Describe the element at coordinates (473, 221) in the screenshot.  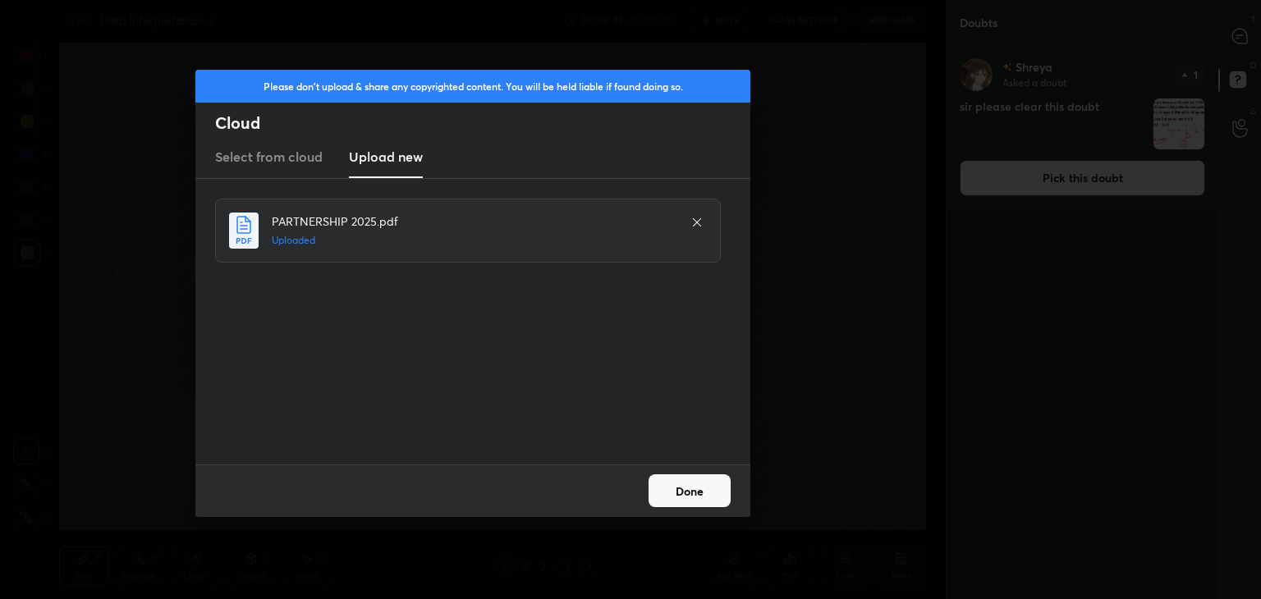
I see `h4: PARTNERSHIP 2025.pdf` at that location.